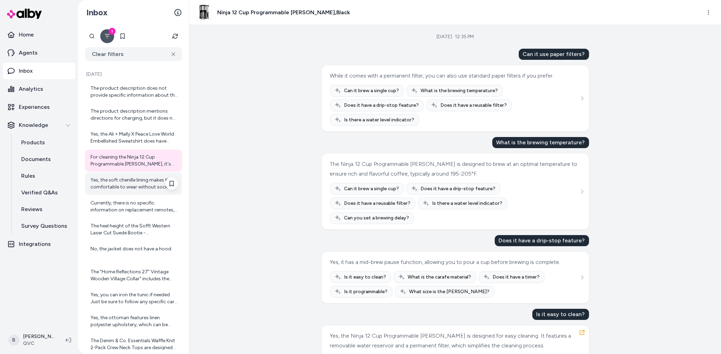  What do you see at coordinates (28, 53) in the screenshot?
I see `p: Agents` at bounding box center [28, 53].